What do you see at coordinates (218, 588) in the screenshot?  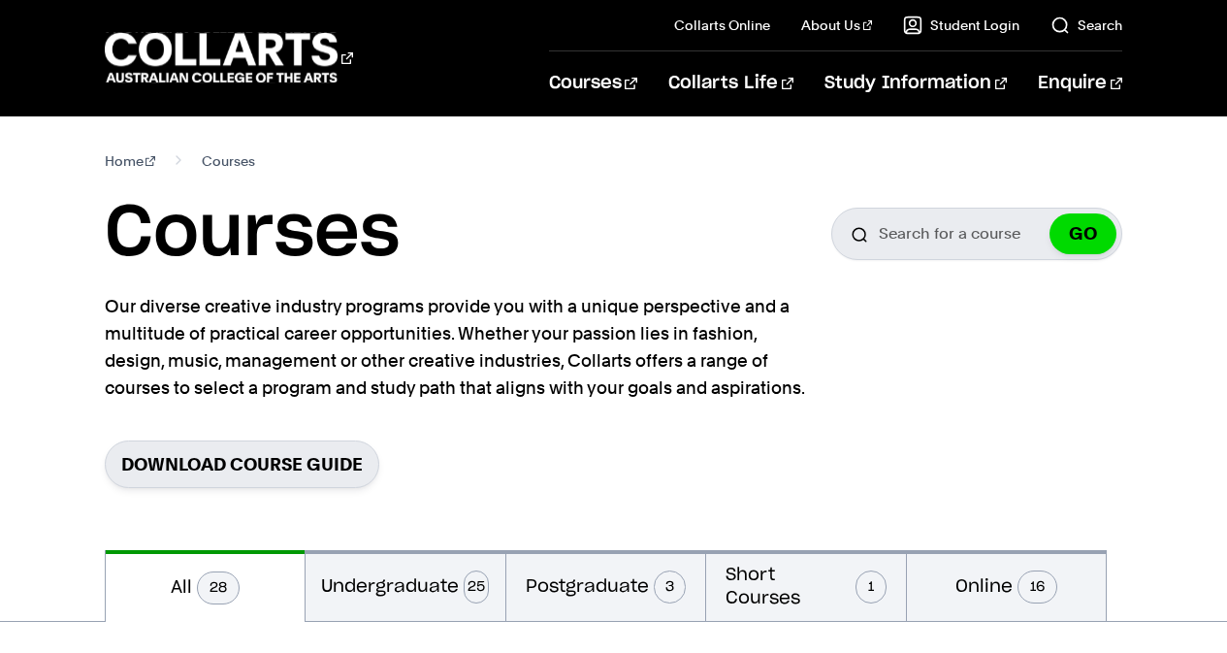 I see `span: 28` at bounding box center [218, 588].